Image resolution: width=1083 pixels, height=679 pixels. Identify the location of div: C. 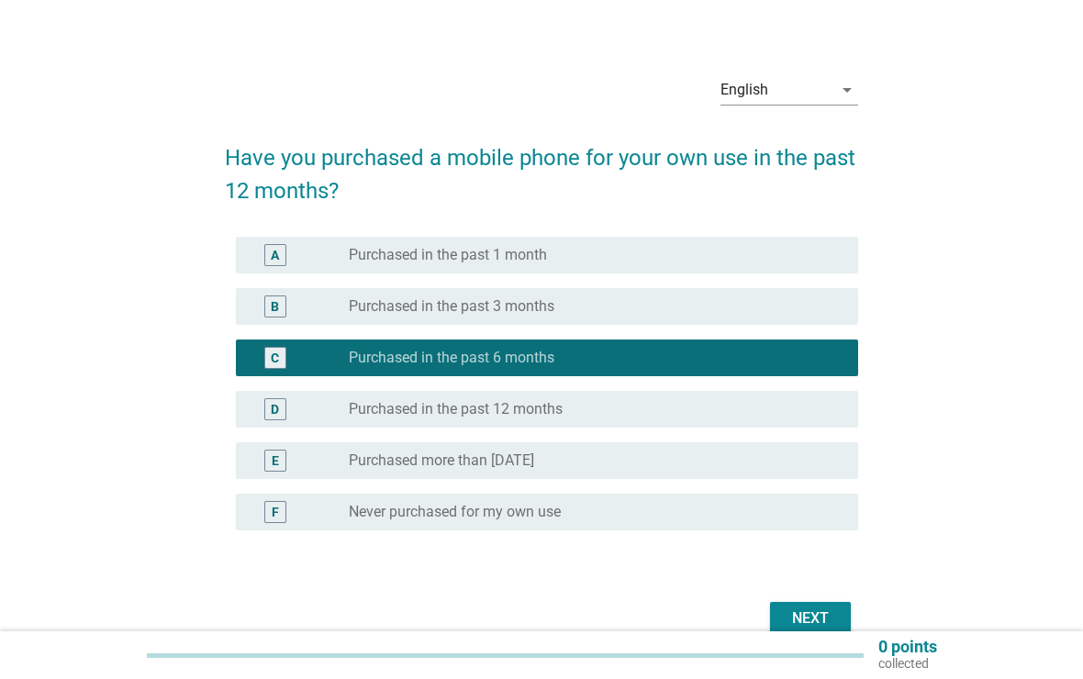
(274, 358).